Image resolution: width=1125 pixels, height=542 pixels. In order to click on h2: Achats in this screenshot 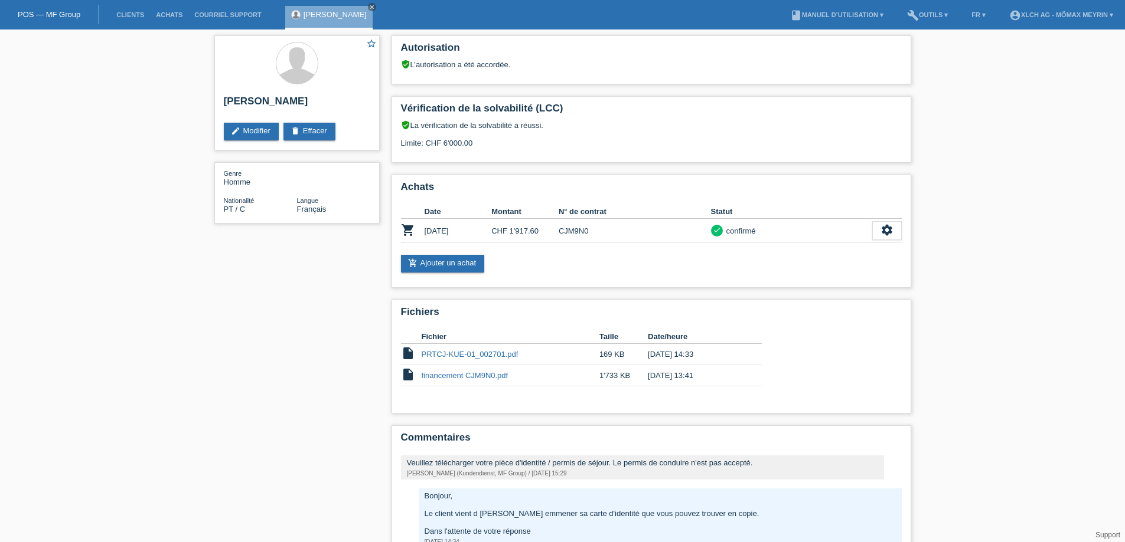, I will do `click(651, 190)`.